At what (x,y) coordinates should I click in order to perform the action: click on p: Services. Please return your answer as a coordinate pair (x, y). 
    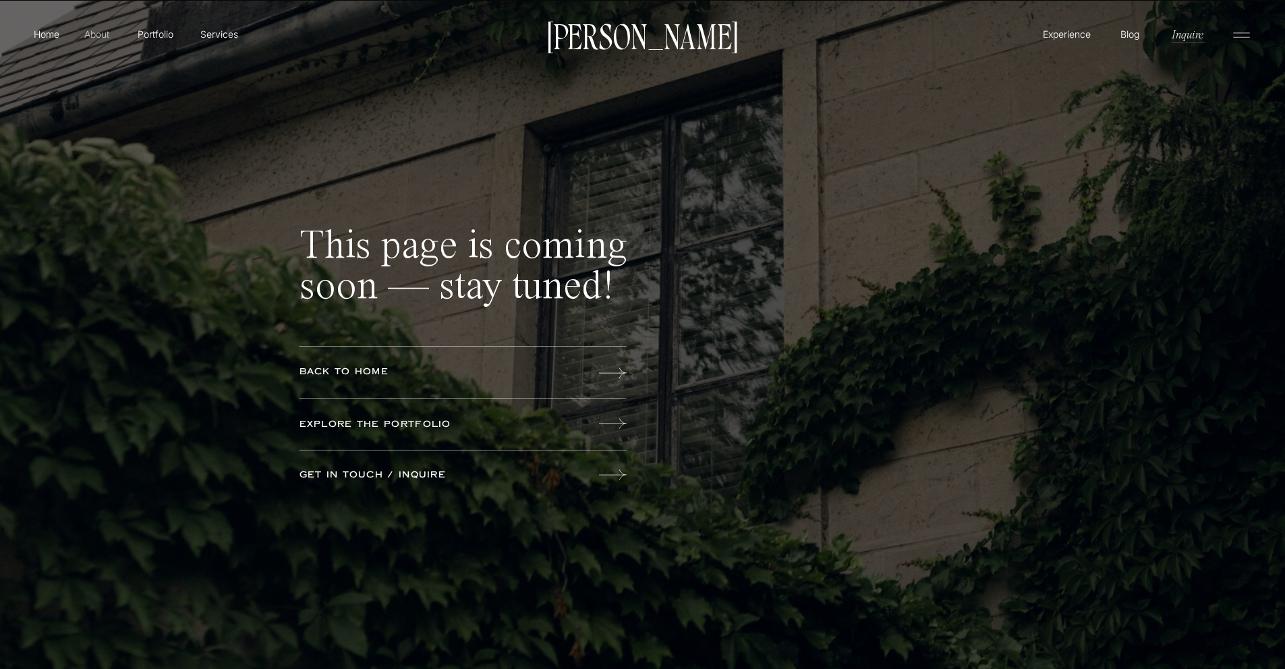
    Looking at the image, I should click on (219, 34).